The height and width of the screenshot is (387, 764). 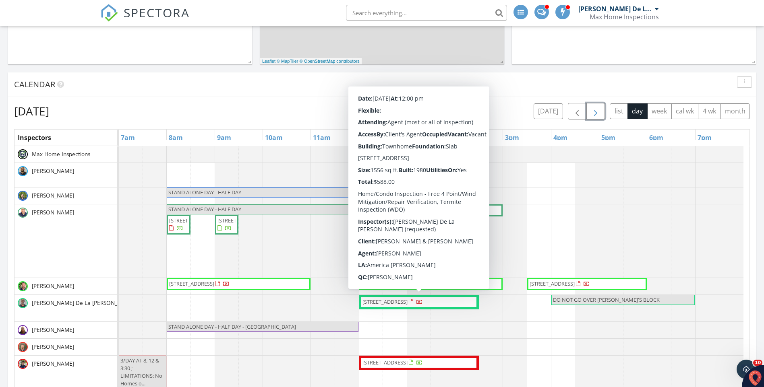 I want to click on span: Inspectors, so click(x=34, y=138).